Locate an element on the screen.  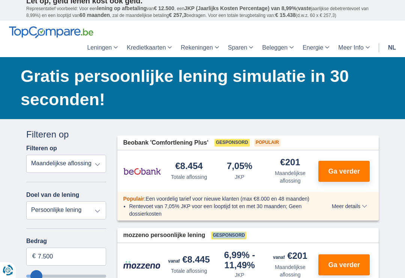
div: €8.445 is located at coordinates (189, 260).